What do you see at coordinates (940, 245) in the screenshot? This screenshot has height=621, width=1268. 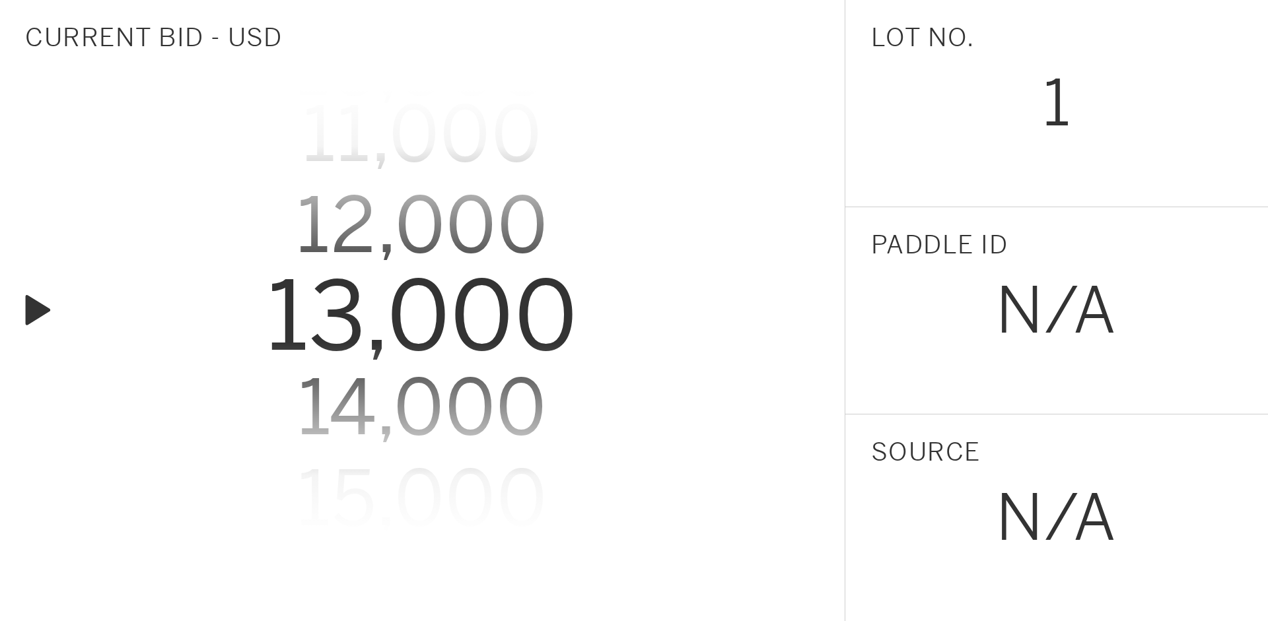 I see `div: PADDLE ID` at bounding box center [940, 245].